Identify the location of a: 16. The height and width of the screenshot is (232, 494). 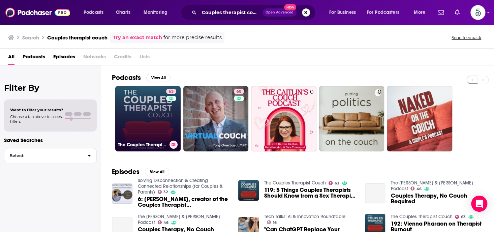
(272, 222).